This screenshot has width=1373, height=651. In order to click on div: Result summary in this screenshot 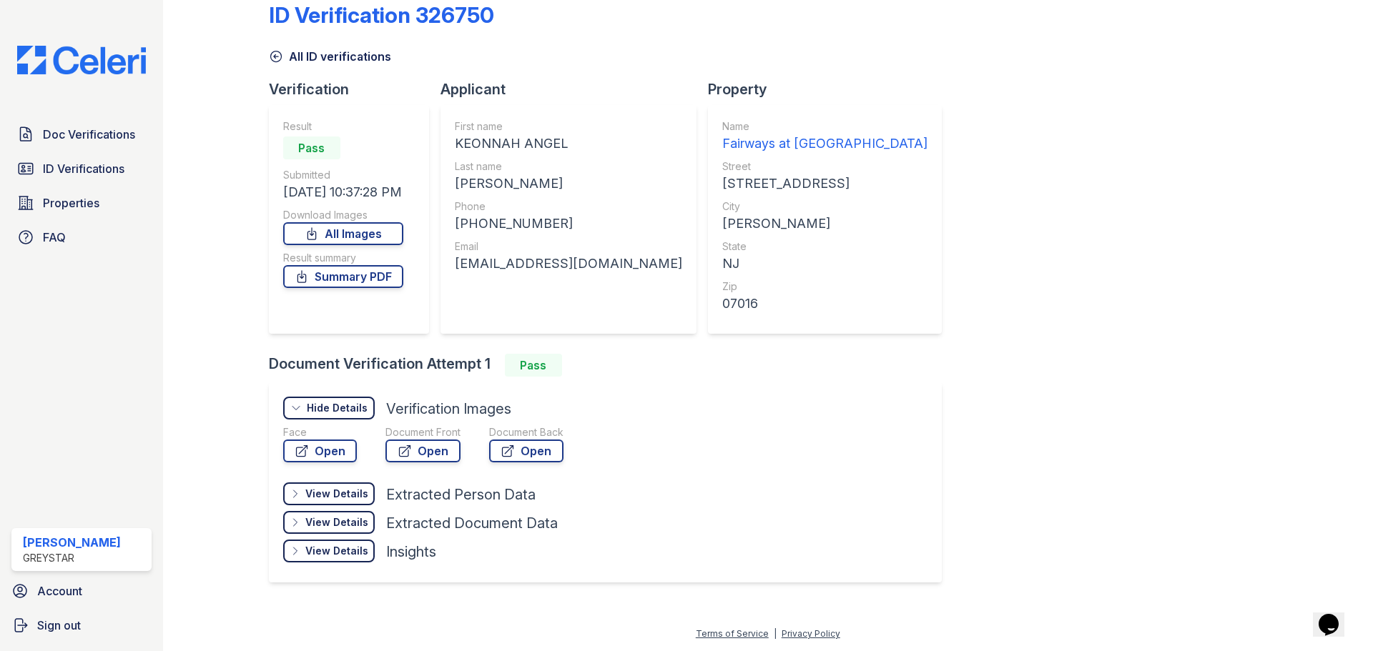, I will do `click(343, 258)`.